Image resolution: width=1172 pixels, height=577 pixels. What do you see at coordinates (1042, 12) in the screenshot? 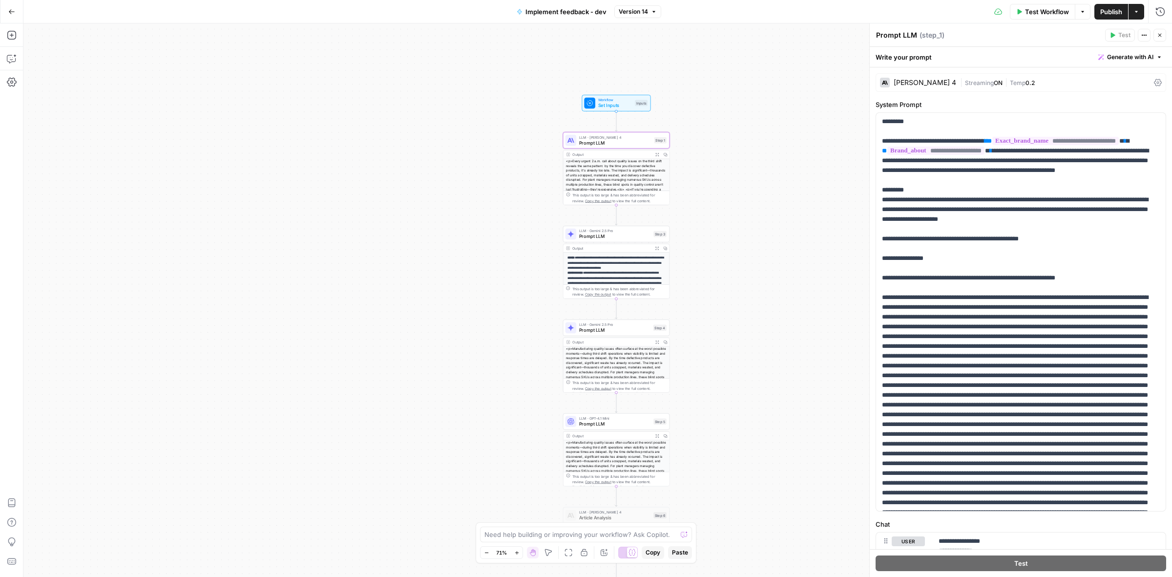
I see `button: Test Workflow` at bounding box center [1042, 12].